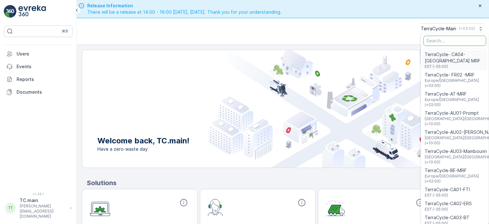 This screenshot has width=489, height=224. Describe the element at coordinates (455, 94) in the screenshot. I see `span: TerraCycle-AT-MRF` at that location.